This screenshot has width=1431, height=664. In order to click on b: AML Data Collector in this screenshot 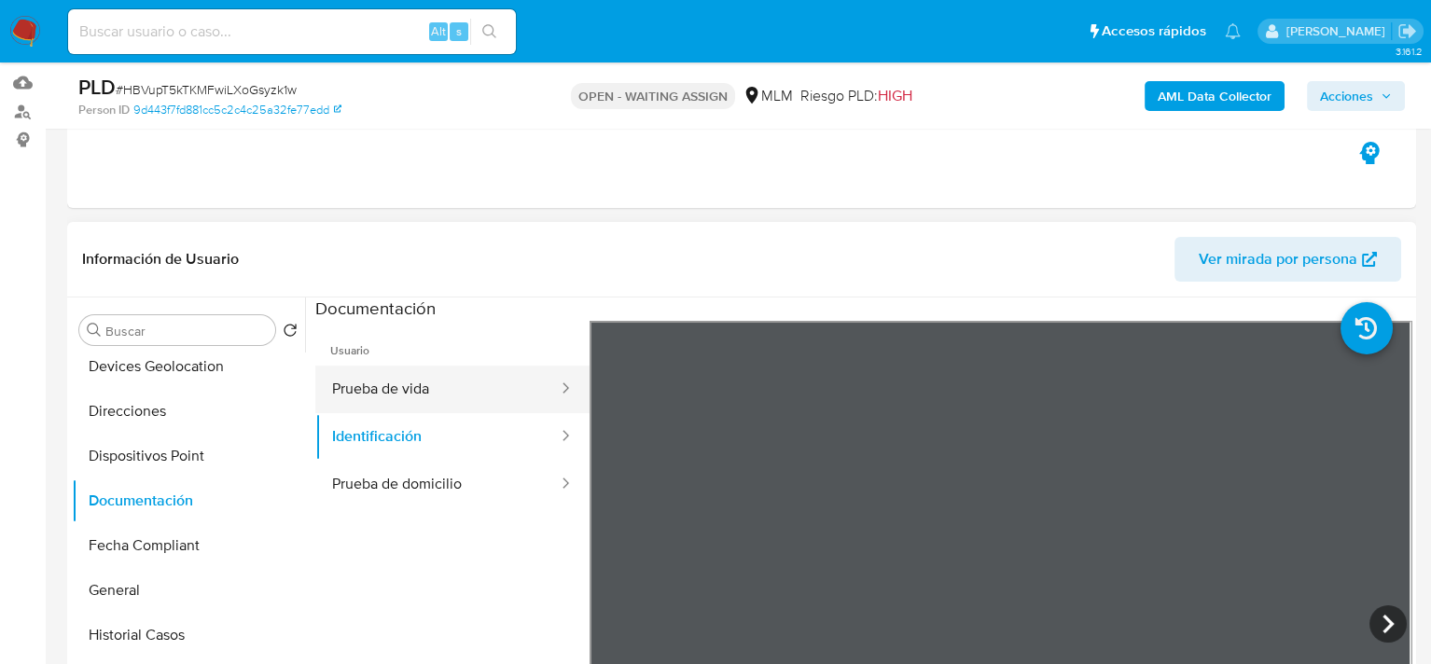, I will do `click(1215, 96)`.